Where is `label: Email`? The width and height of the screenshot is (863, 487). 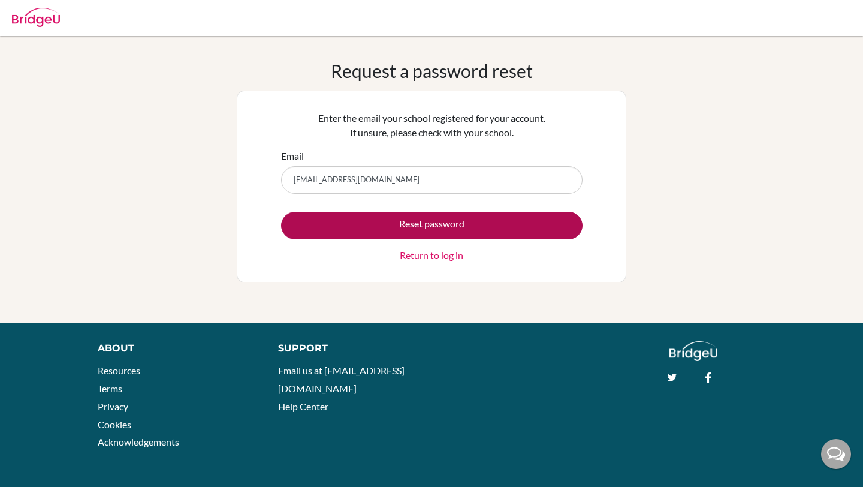 label: Email is located at coordinates (292, 156).